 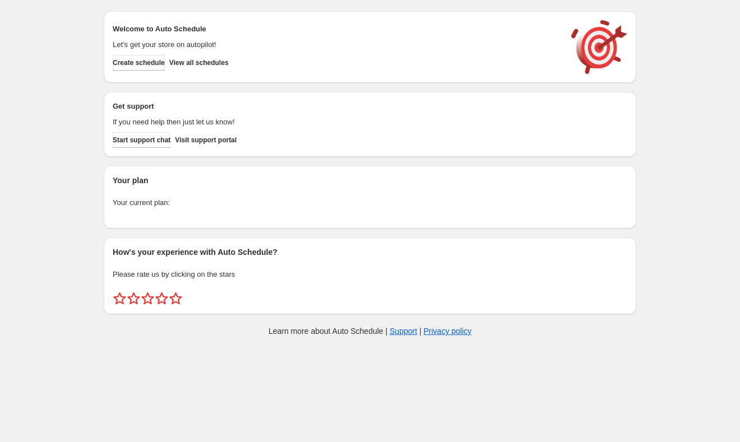 What do you see at coordinates (199, 63) in the screenshot?
I see `button: View all schedules` at bounding box center [199, 63].